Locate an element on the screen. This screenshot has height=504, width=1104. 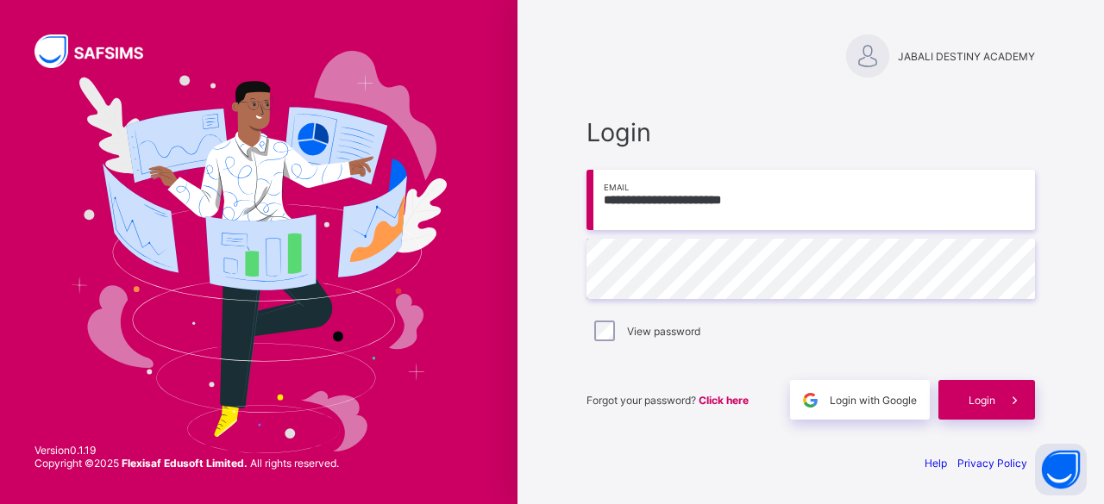
a: Privacy Policy is located at coordinates (992, 463).